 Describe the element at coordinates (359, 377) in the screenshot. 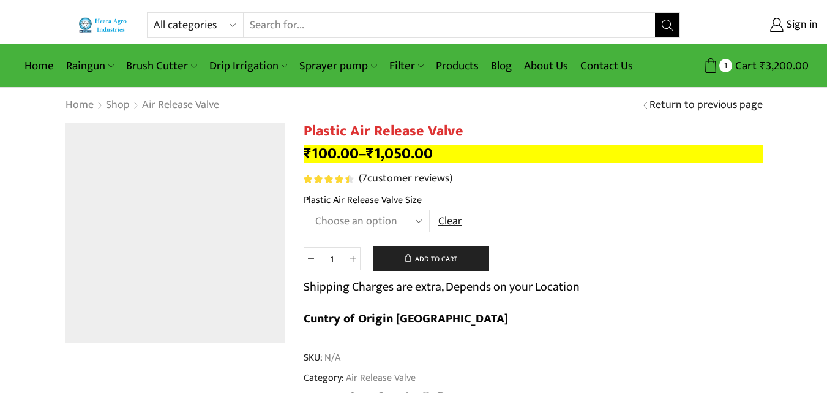

I see `span: Category:` at that location.